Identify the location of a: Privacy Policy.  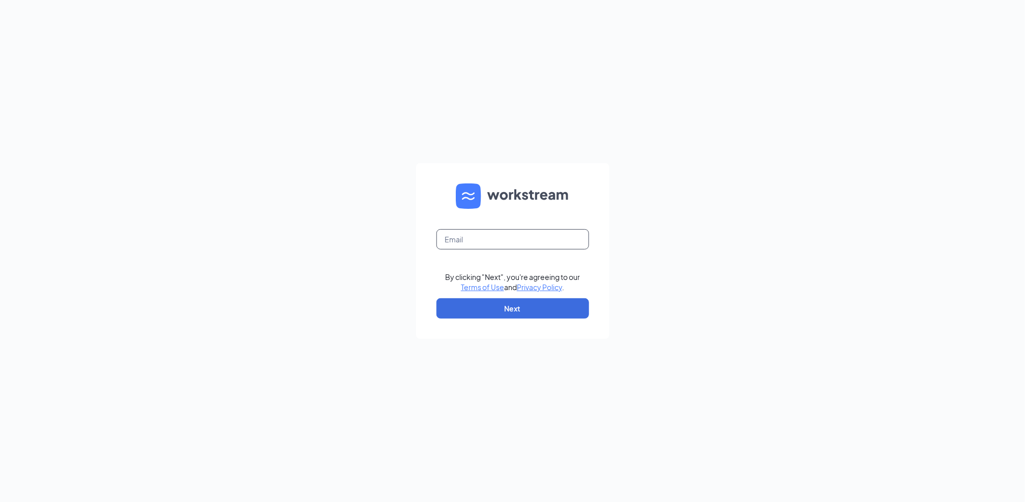
(539, 287).